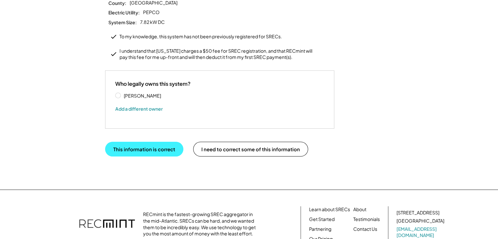  What do you see at coordinates (360, 210) in the screenshot?
I see `a: About` at bounding box center [360, 210].